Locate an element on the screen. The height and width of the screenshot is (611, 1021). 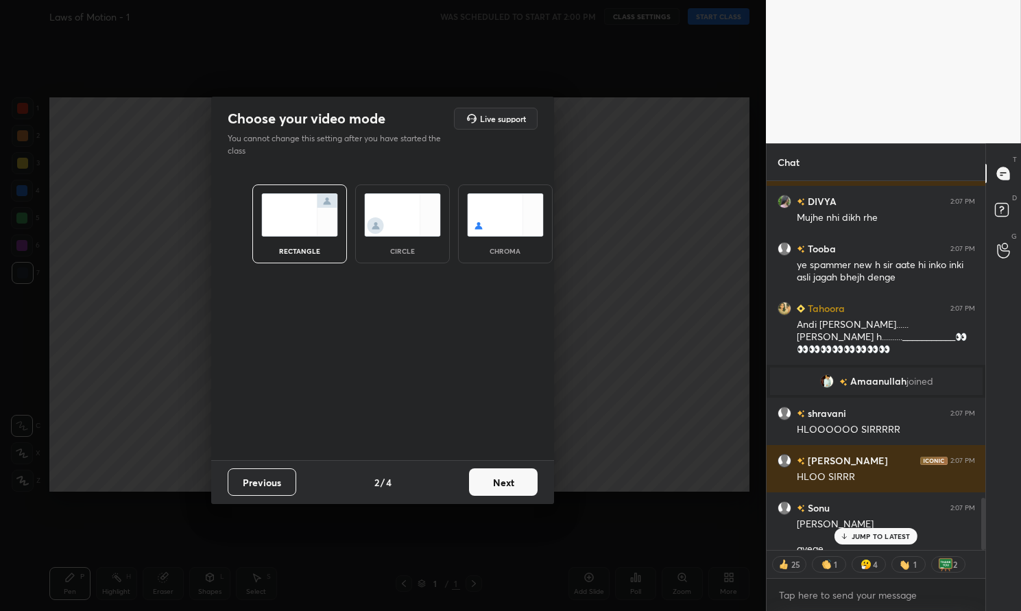
img: thinking_face.png is located at coordinates (866, 564).